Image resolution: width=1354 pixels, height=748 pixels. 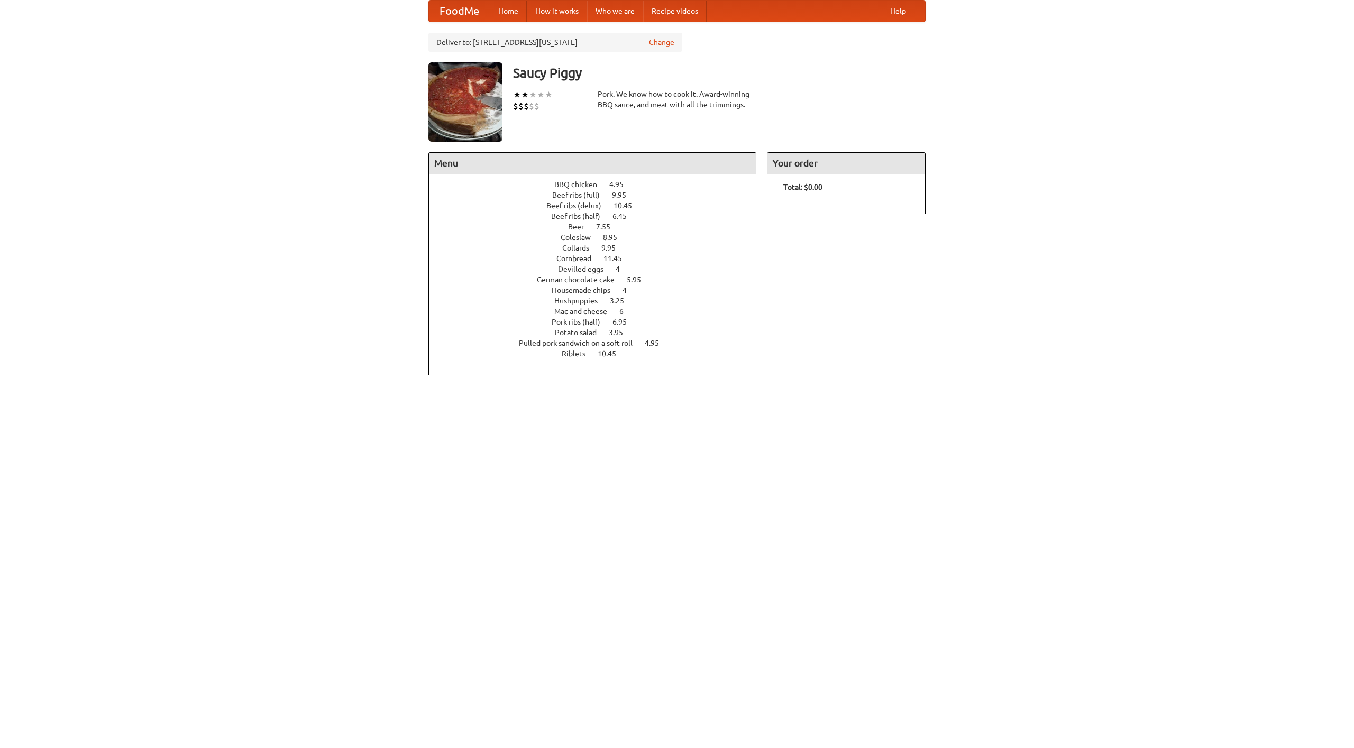 I want to click on a: Who we are, so click(x=615, y=11).